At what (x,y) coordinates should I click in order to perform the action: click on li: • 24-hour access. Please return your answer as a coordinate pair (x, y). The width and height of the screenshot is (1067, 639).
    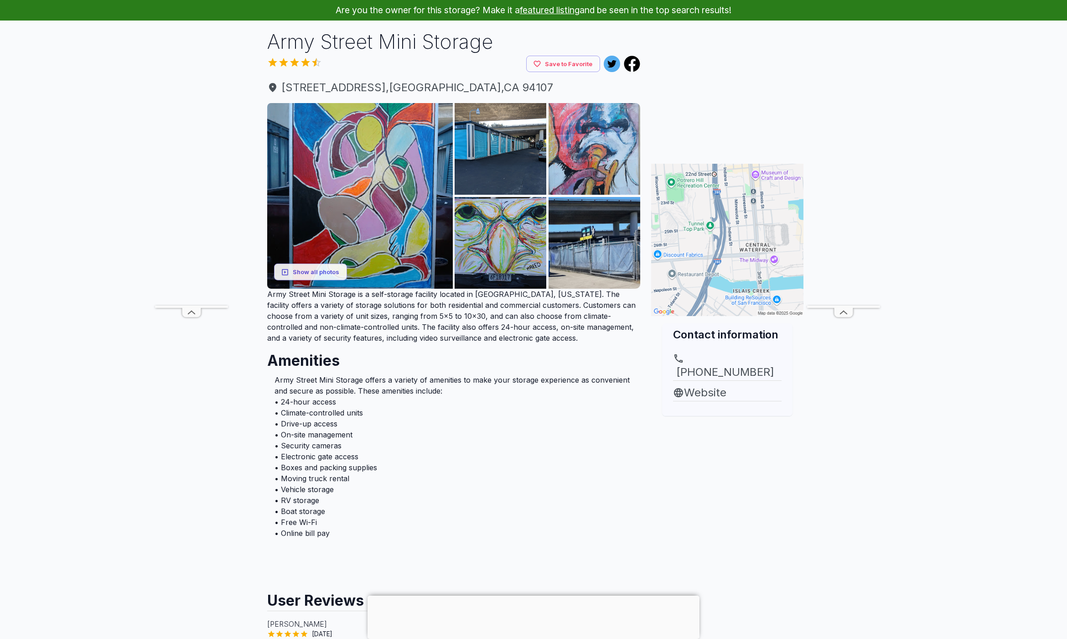
    Looking at the image, I should click on (454, 402).